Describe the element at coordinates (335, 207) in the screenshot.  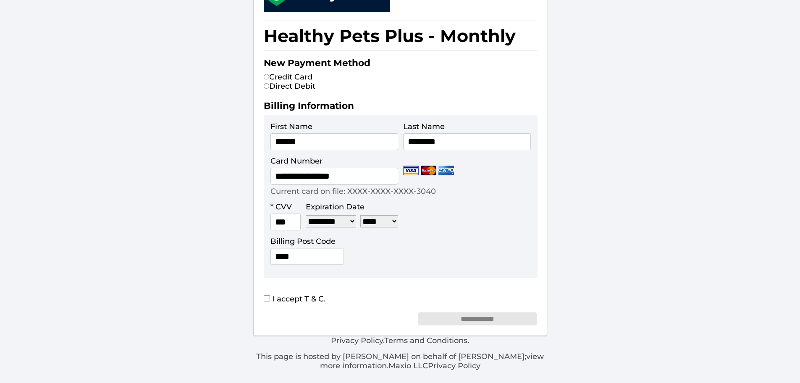
I see `label: Expiration Date` at that location.